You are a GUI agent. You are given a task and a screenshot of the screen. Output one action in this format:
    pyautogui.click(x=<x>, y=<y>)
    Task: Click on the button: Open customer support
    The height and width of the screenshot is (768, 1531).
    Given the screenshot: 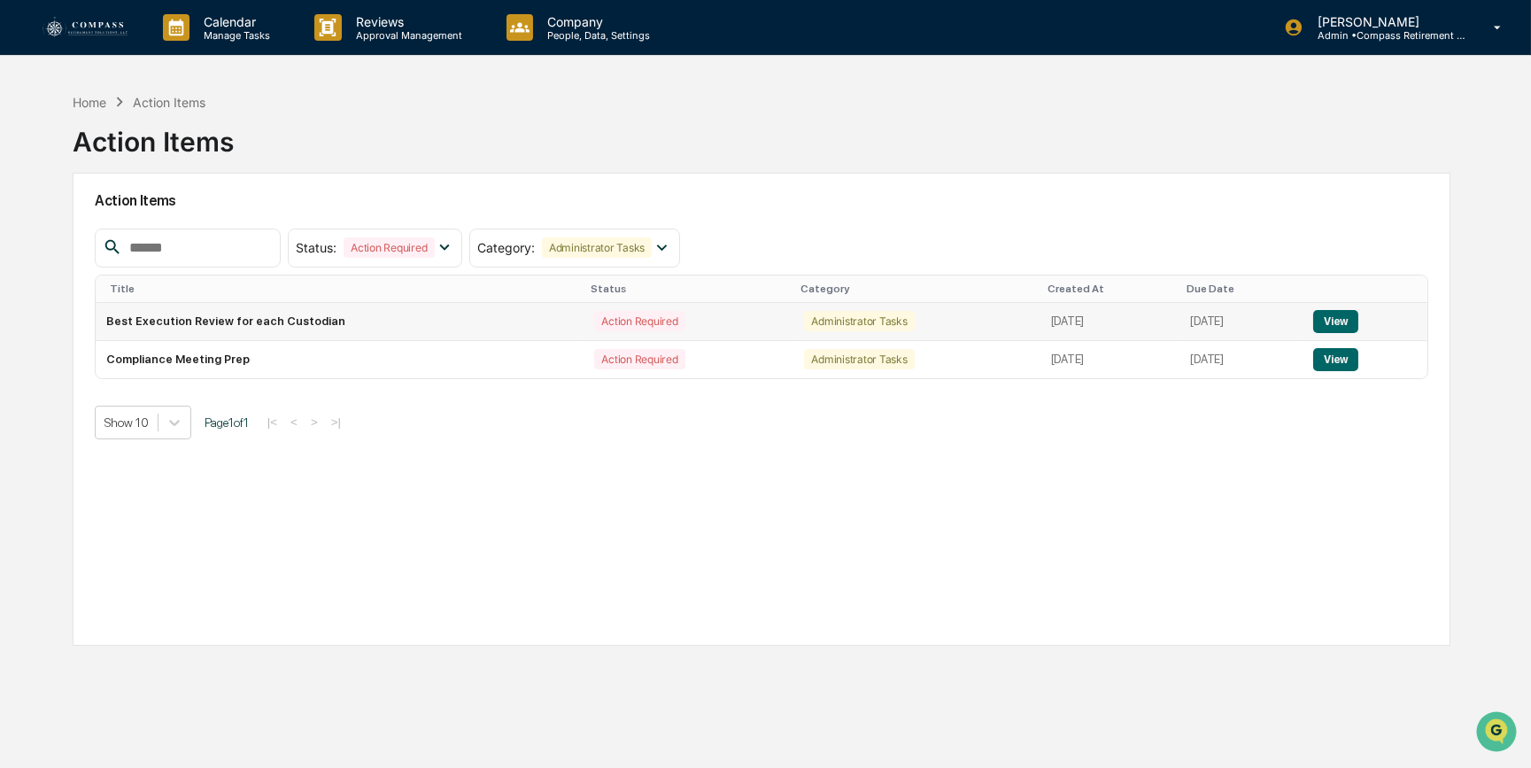 What is the action you would take?
    pyautogui.click(x=22, y=22)
    